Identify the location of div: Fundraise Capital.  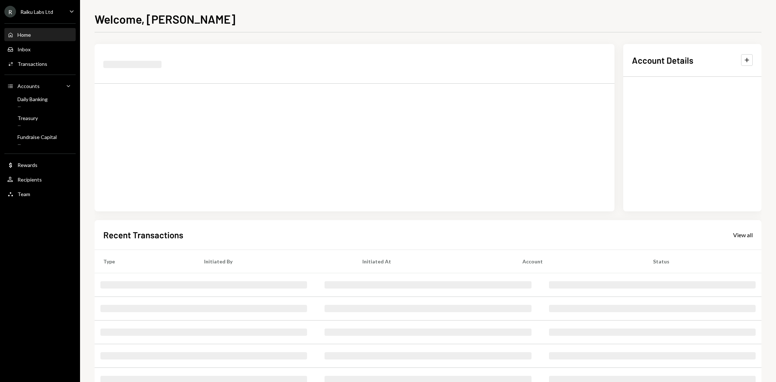
(37, 137).